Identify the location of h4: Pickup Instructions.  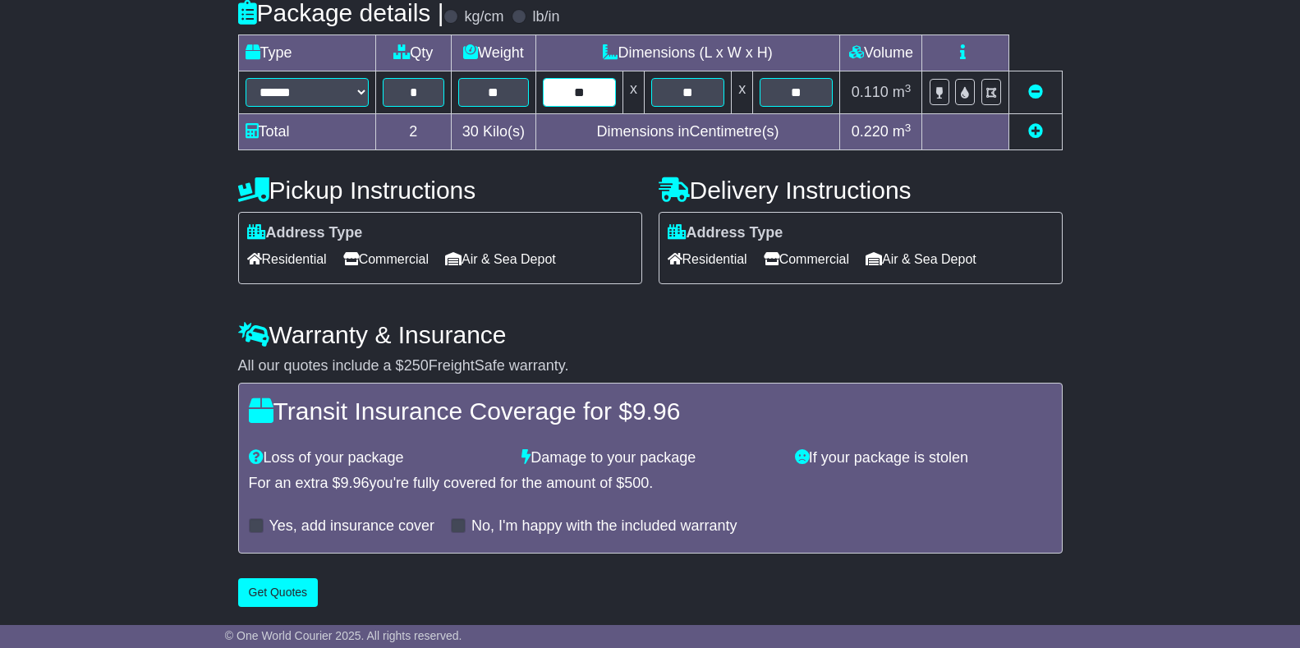
(440, 190).